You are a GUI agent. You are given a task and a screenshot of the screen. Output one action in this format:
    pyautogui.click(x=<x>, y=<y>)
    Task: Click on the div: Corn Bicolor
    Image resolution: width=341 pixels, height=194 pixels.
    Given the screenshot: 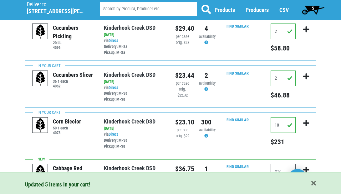 What is the action you would take?
    pyautogui.click(x=67, y=121)
    